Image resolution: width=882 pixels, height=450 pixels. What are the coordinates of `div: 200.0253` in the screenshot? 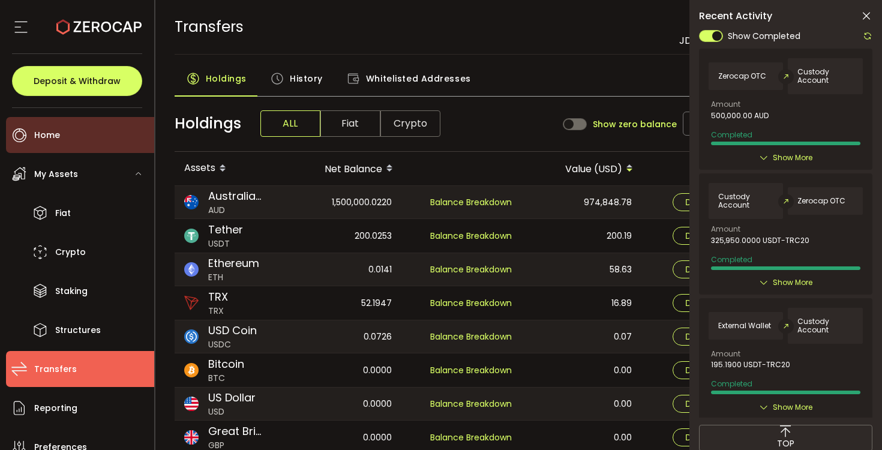 It's located at (342, 236).